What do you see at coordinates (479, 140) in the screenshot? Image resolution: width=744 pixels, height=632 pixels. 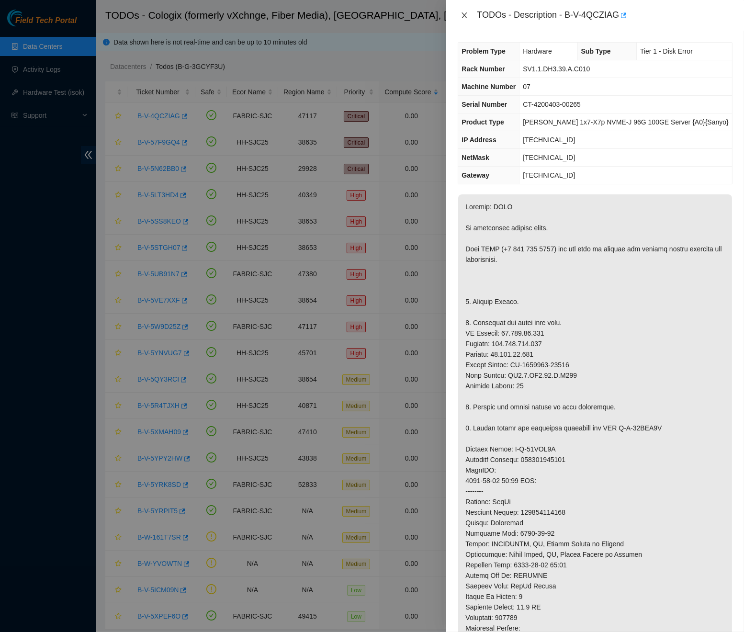 I see `span: IP Address` at bounding box center [479, 140].